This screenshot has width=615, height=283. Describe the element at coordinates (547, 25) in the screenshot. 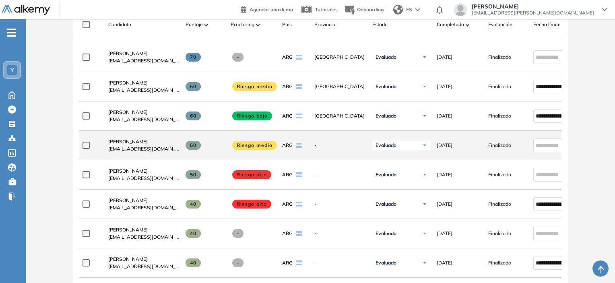

I see `span: Fecha límite` at that location.